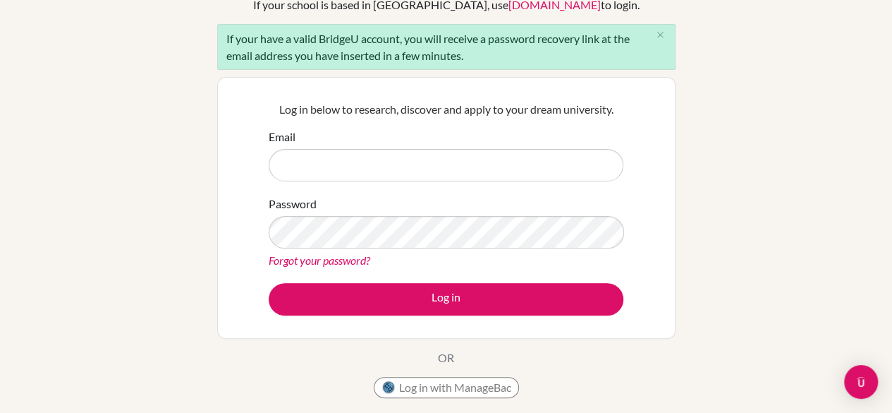  What do you see at coordinates (447, 387) in the screenshot?
I see `button: Log in with ManageBac` at bounding box center [447, 387].